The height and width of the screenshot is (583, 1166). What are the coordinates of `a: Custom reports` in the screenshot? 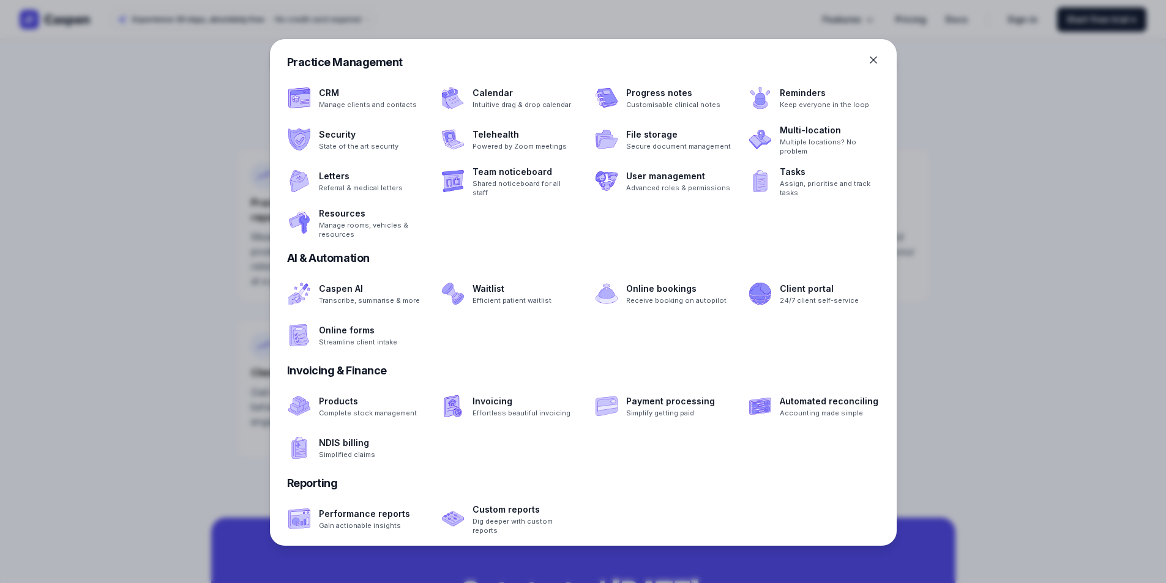 It's located at (524, 510).